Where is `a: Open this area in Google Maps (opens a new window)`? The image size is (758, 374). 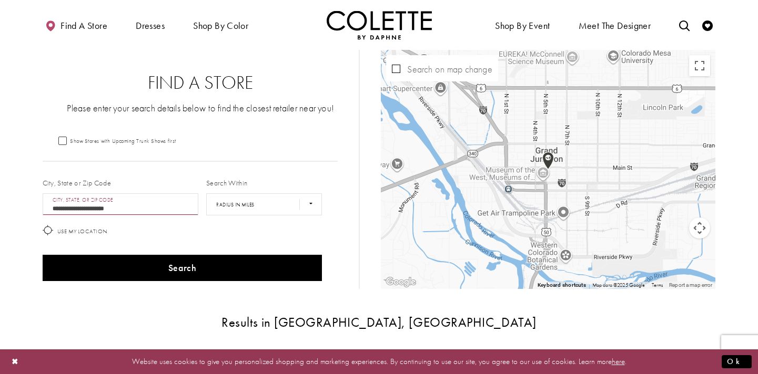
a: Open this area in Google Maps (opens a new window) is located at coordinates (401, 282).